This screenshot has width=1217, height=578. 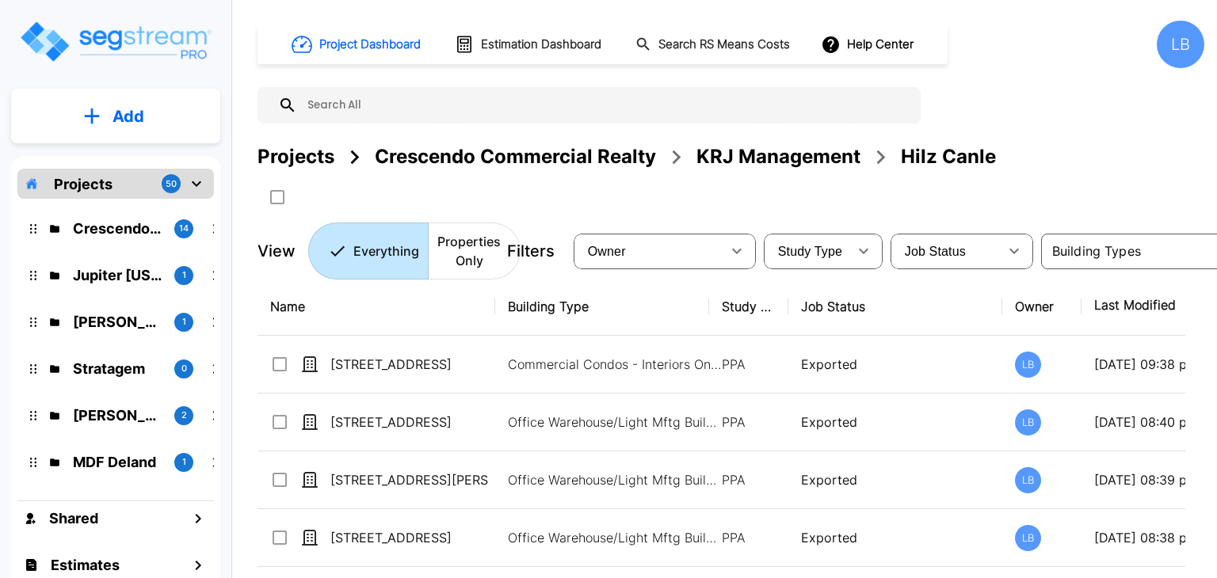 What do you see at coordinates (117, 415) in the screenshot?
I see `p: Dean Wooten` at bounding box center [117, 415].